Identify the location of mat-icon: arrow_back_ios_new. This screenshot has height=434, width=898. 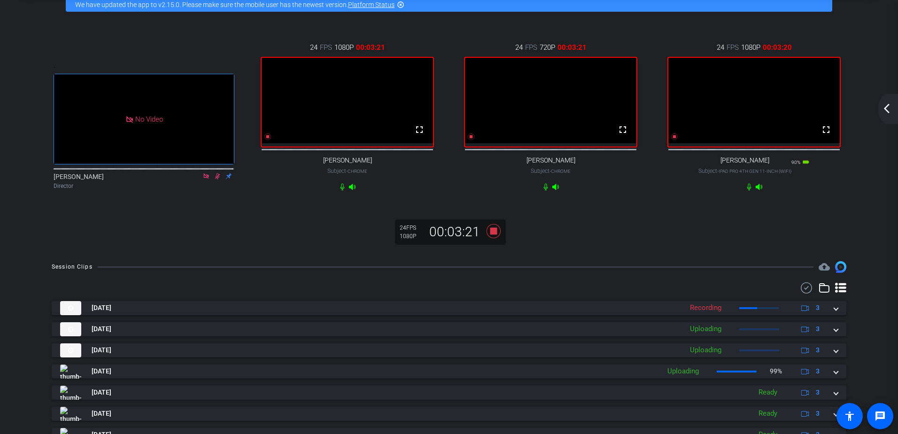
(887, 109).